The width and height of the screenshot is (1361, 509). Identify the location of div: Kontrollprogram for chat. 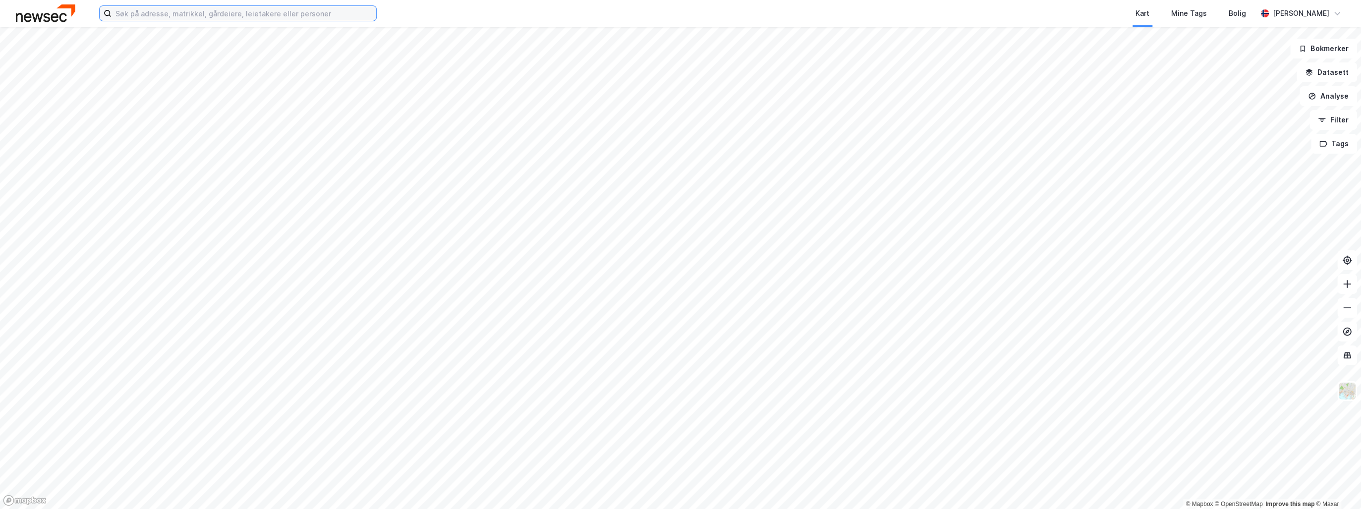
(1337, 485).